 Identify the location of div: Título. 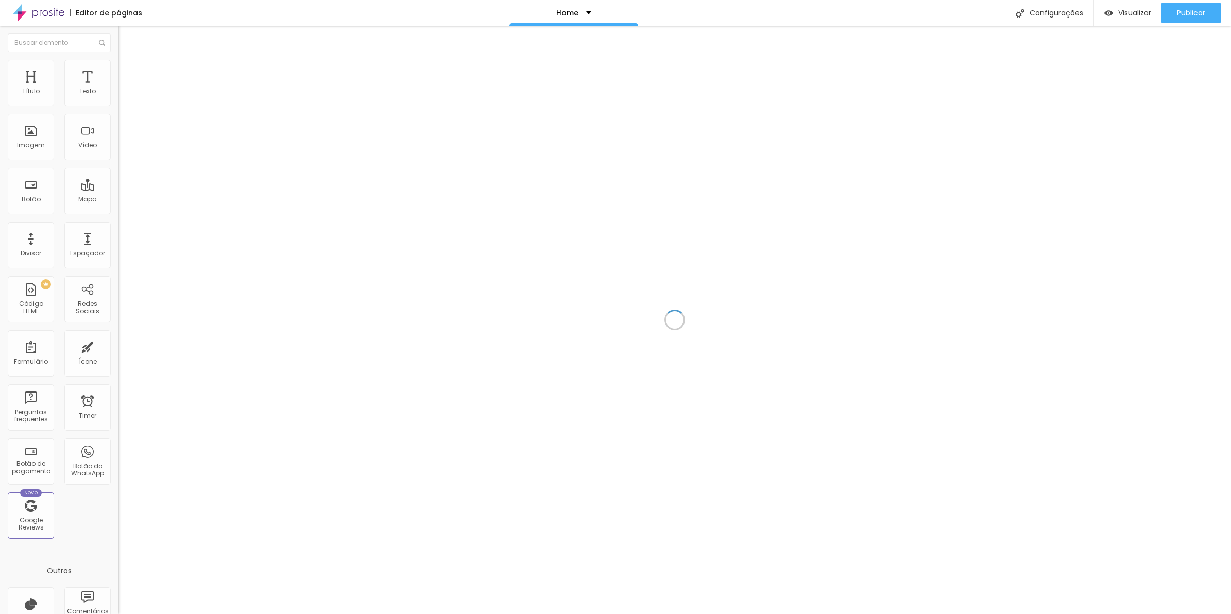
(31, 91).